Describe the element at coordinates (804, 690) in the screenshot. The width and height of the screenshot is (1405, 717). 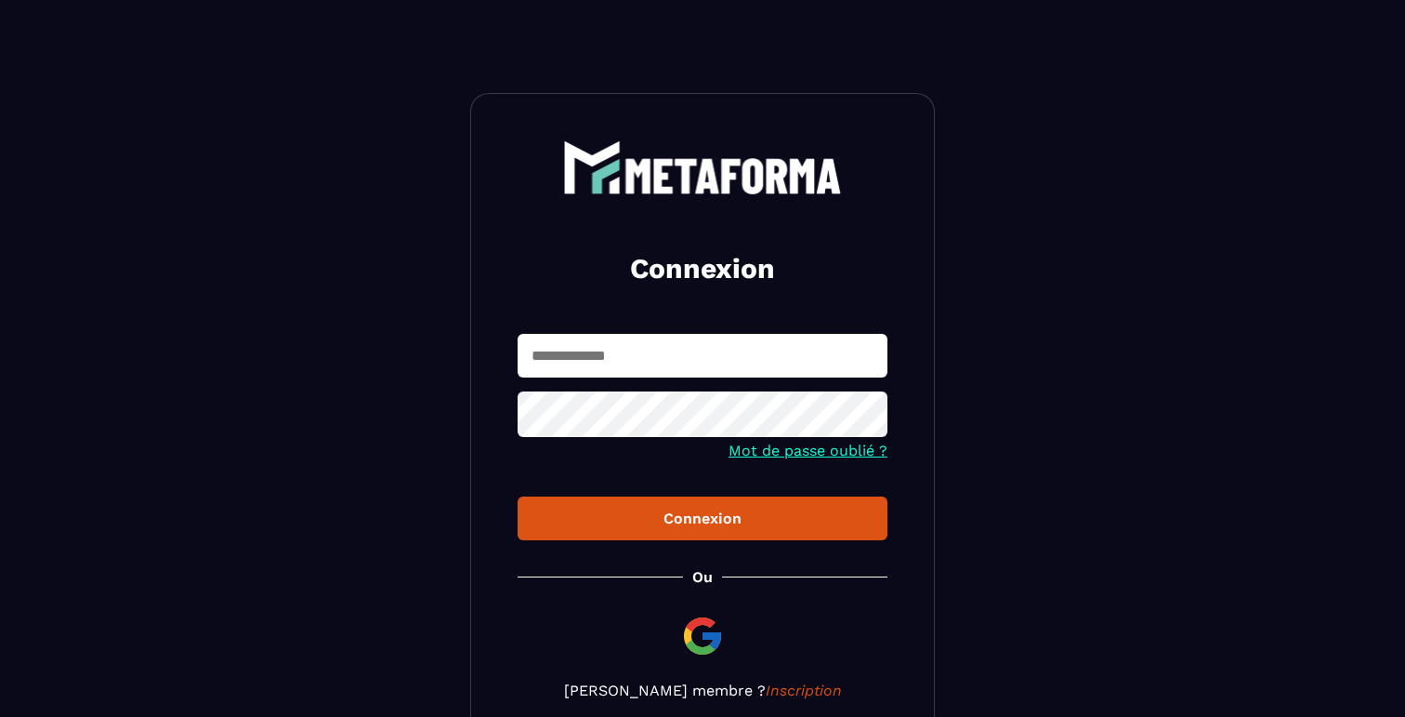
I see `a: Inscription` at that location.